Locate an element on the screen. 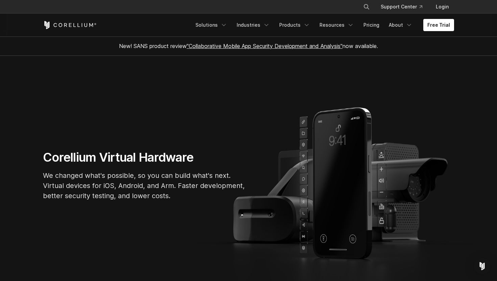 The width and height of the screenshot is (497, 281). span: New! SANS product review now available. is located at coordinates (248, 46).